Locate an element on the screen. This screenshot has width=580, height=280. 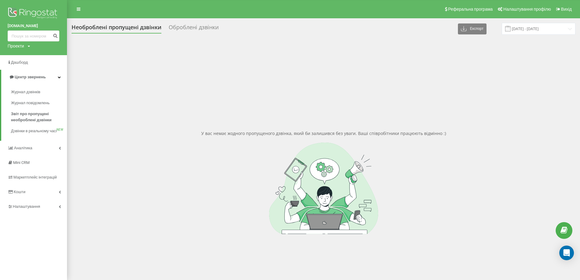
span: Mini CRM is located at coordinates (21, 162).